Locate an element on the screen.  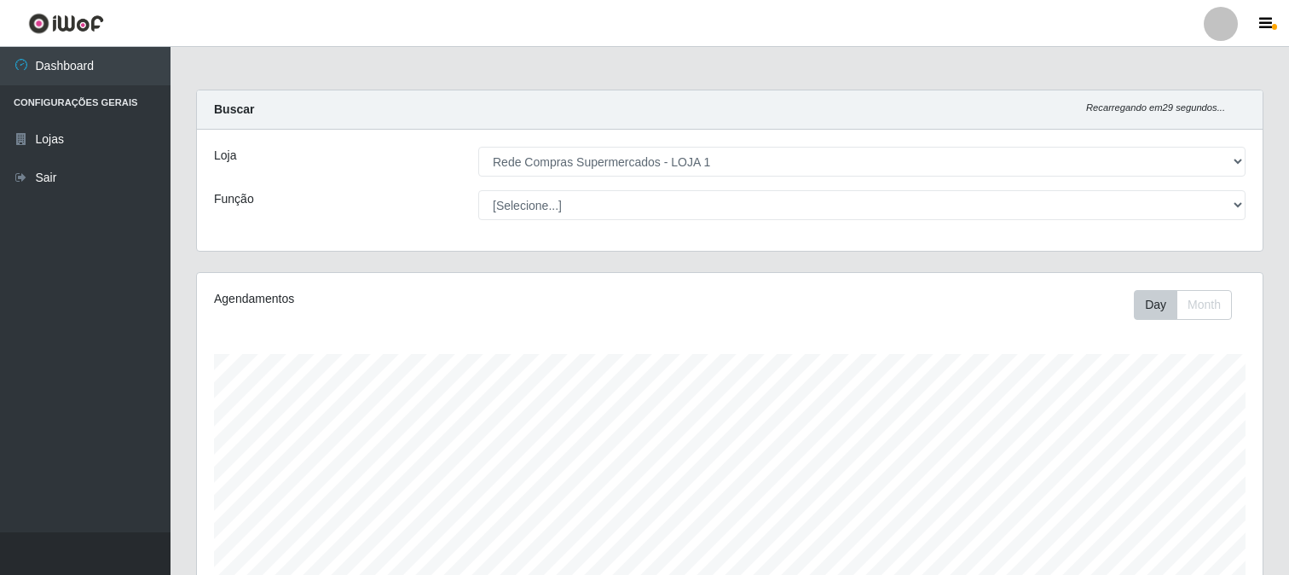
button: Day is located at coordinates (1155, 304).